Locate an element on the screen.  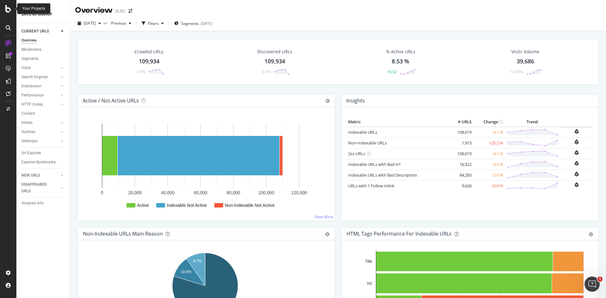
div: Sitemaps is located at coordinates (29, 141).